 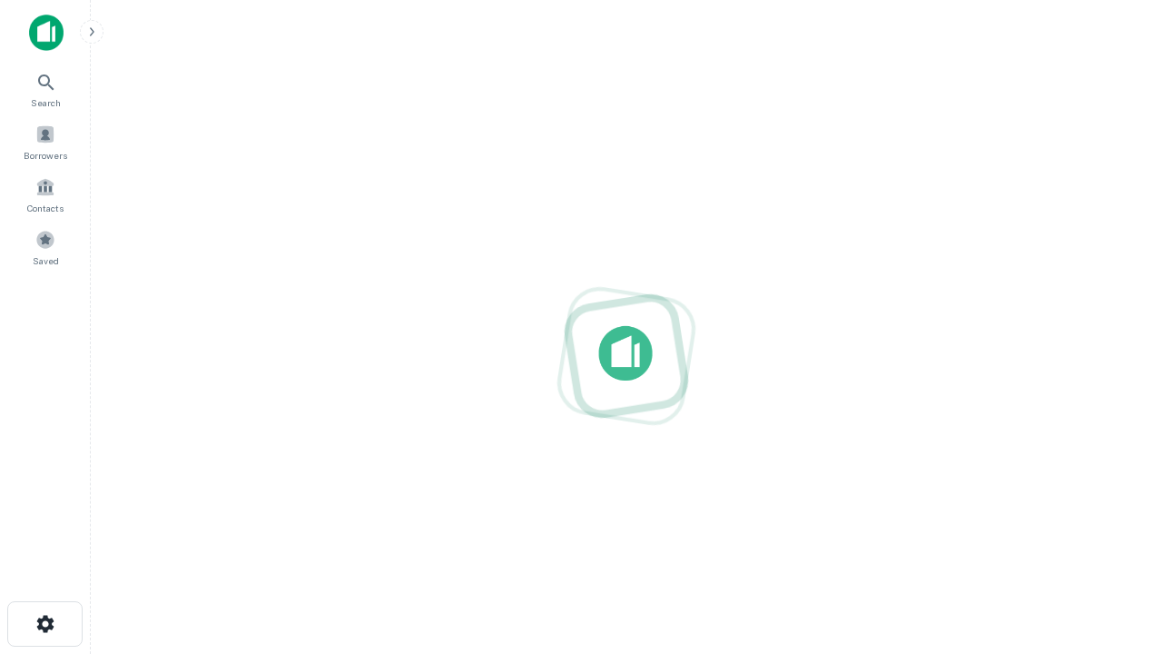 What do you see at coordinates (45, 103) in the screenshot?
I see `span: Search` at bounding box center [45, 103].